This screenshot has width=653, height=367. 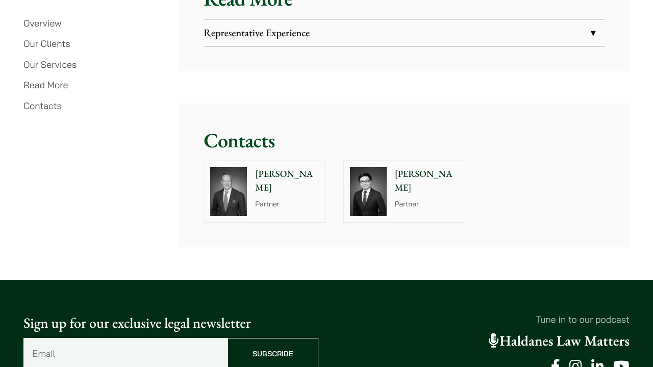 I want to click on a: Contacts, so click(x=42, y=106).